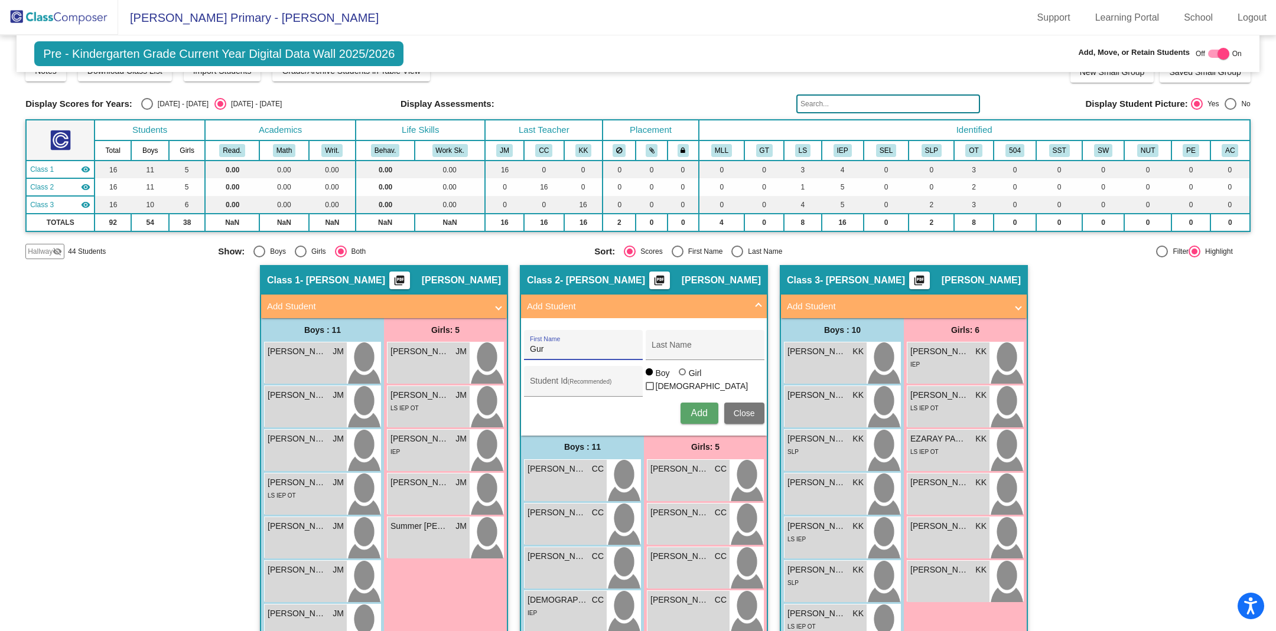 This screenshot has width=1276, height=631. I want to click on th: Multi Language Learner, so click(722, 151).